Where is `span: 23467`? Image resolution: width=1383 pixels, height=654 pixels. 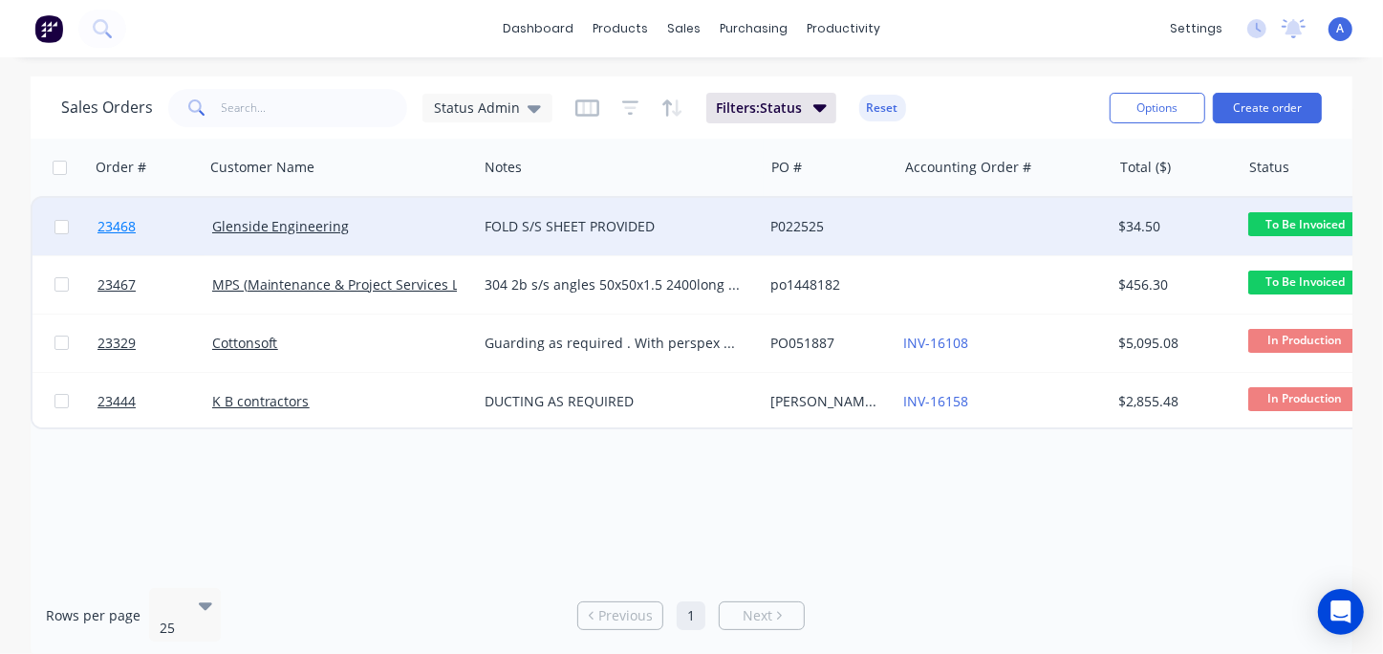
span: 23467 is located at coordinates (117, 285).